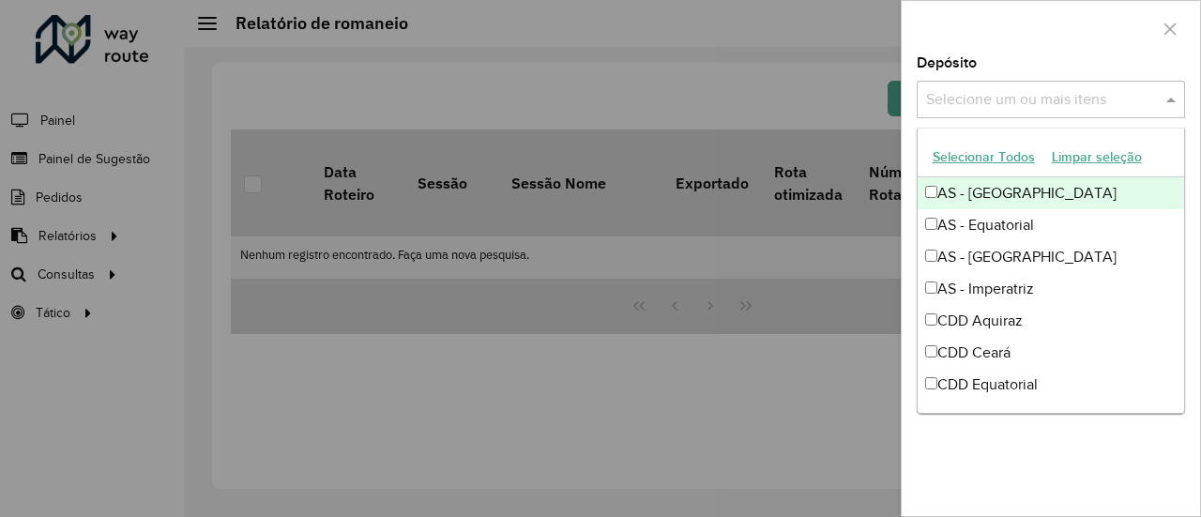  I want to click on ng-dropdown-panel: Options list, so click(1051, 270).